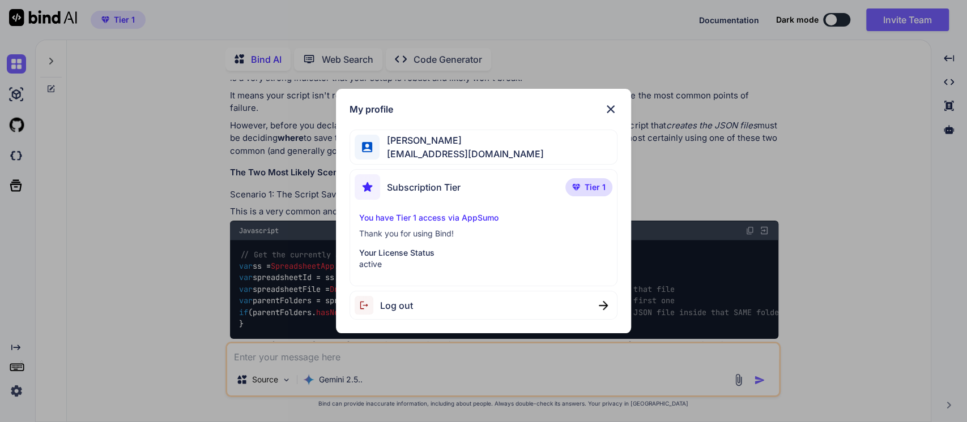  Describe the element at coordinates (367, 305) in the screenshot. I see `img: logout` at that location.